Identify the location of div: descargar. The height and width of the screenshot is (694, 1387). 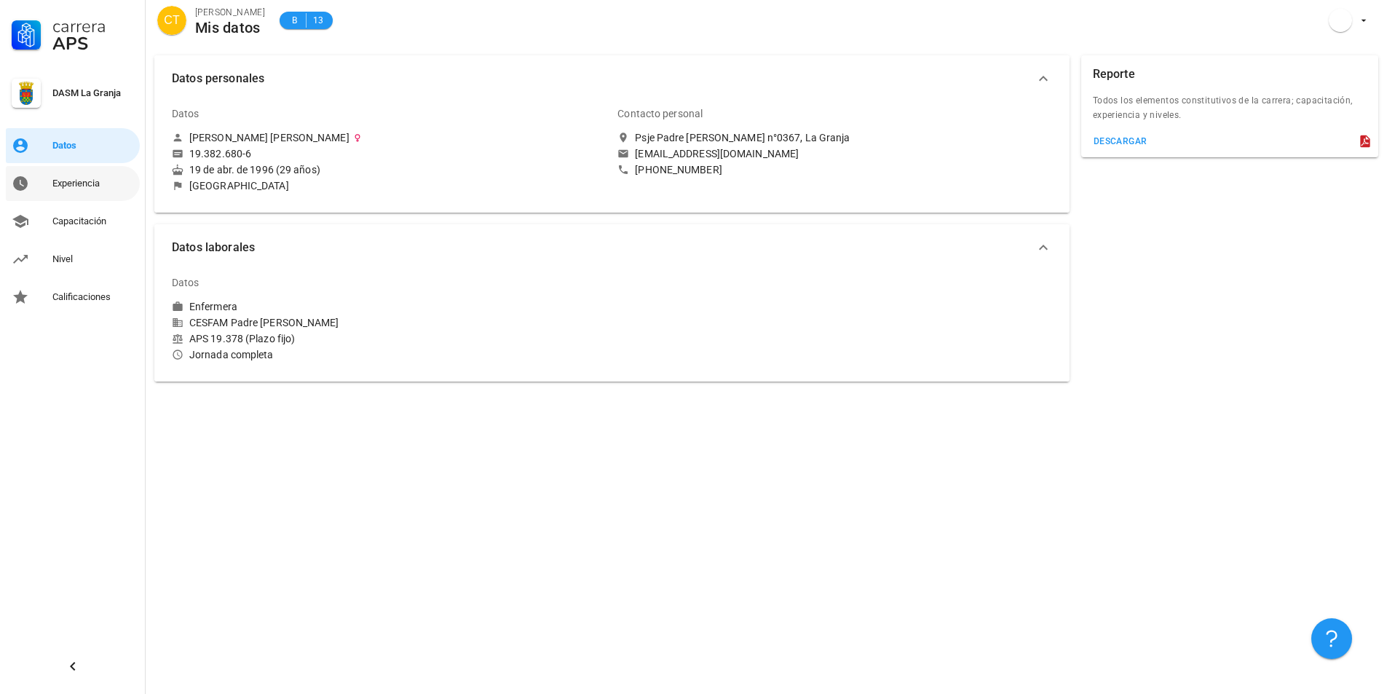
(1120, 141).